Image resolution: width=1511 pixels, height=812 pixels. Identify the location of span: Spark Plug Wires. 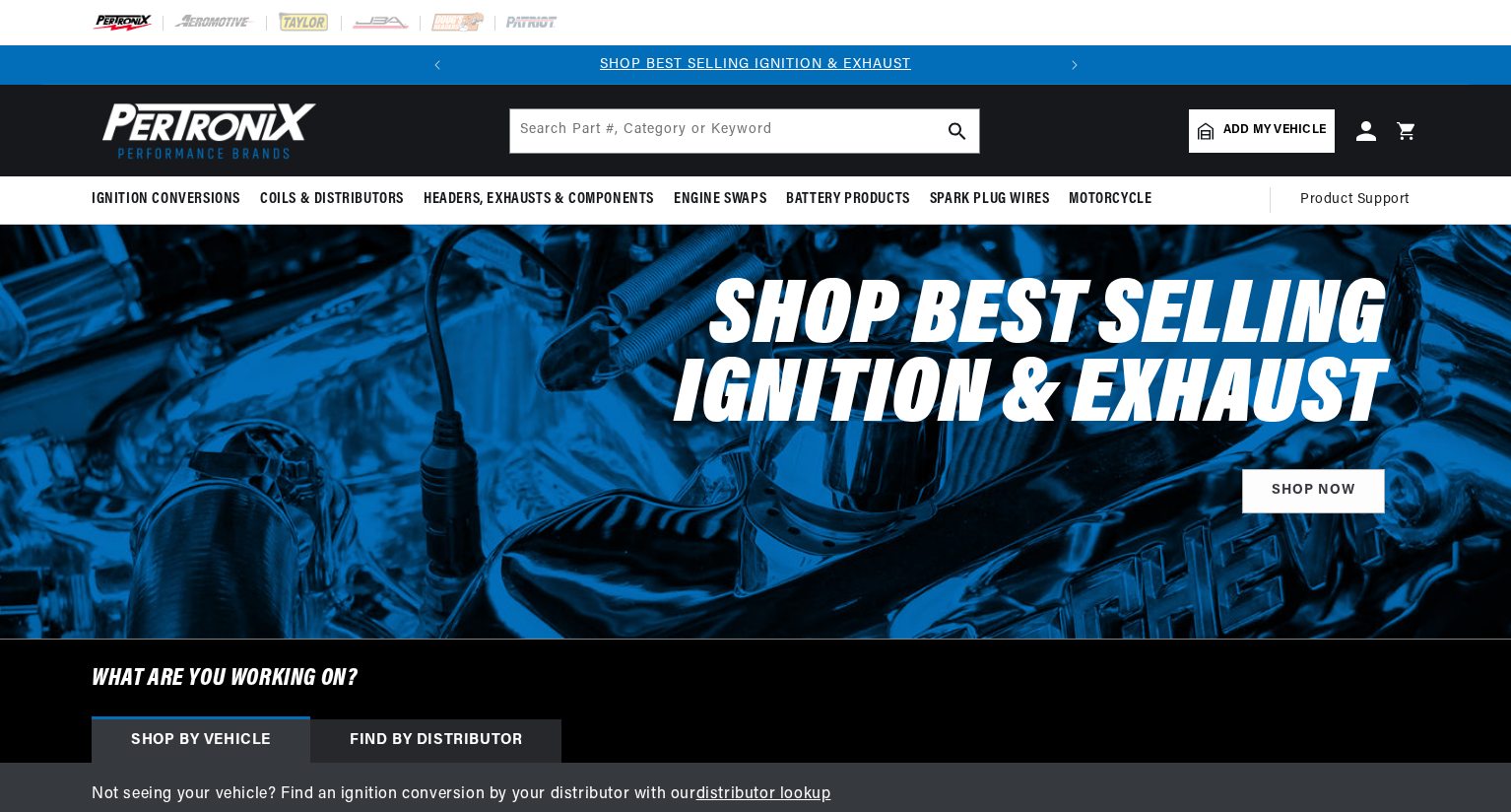
(990, 199).